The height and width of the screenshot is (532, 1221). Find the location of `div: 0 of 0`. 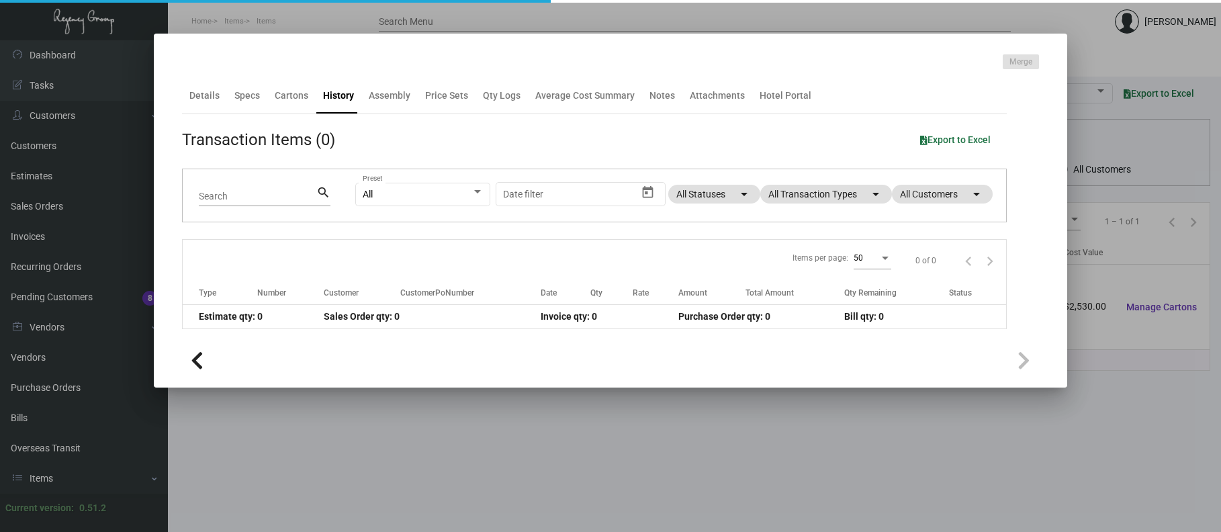

div: 0 of 0 is located at coordinates (926, 261).